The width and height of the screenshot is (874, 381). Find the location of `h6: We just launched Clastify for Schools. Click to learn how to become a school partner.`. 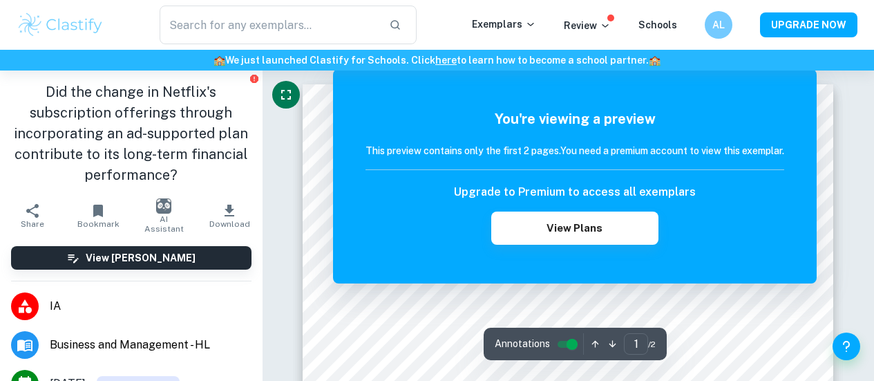

h6: We just launched Clastify for Schools. Click to learn how to become a school partner. is located at coordinates (437, 60).